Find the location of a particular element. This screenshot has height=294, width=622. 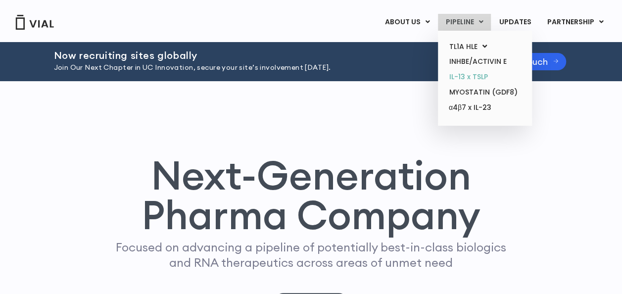

a: PIPELINEMenu Toggle is located at coordinates (464, 22).